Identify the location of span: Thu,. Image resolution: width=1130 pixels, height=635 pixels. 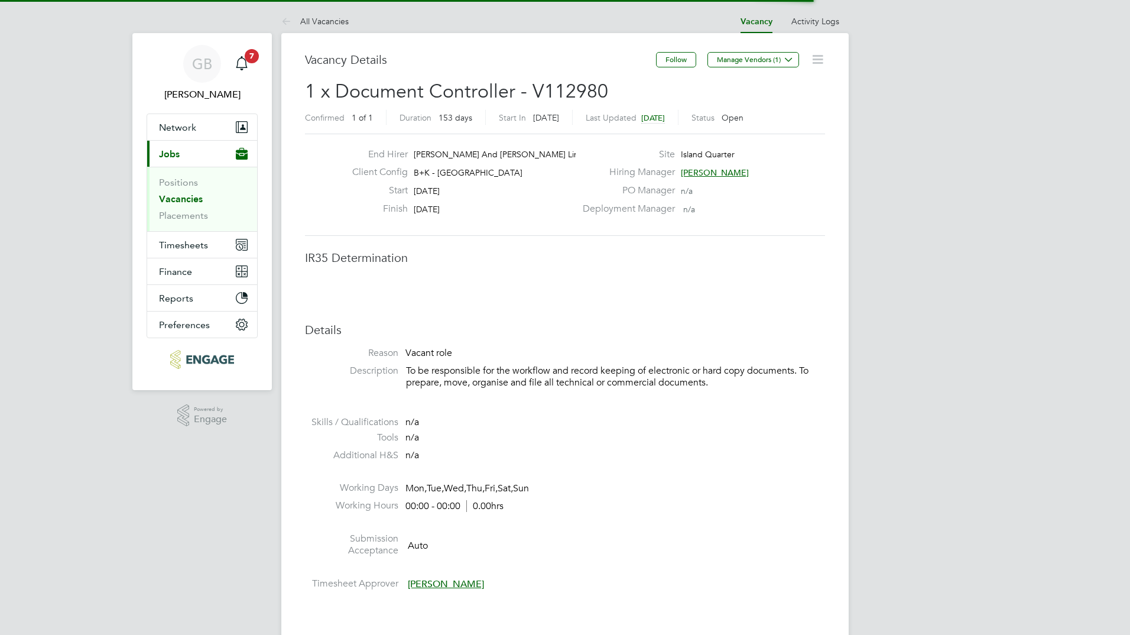
(475, 488).